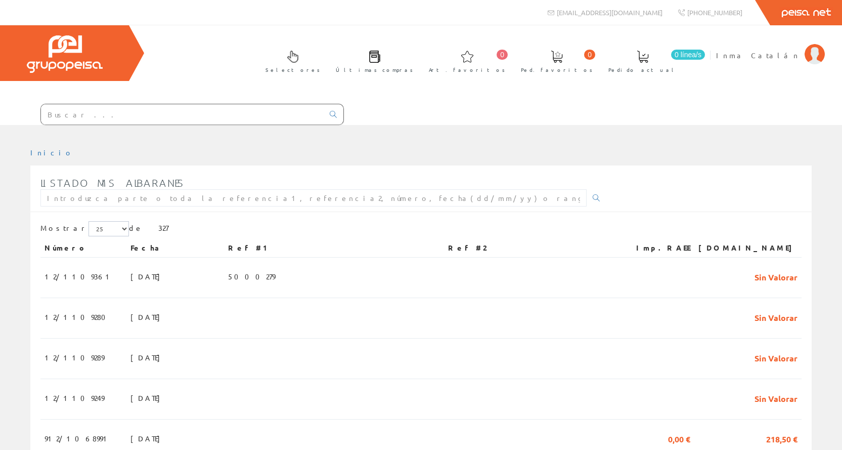  What do you see at coordinates (182, 114) in the screenshot?
I see `input: Buscar ...` at bounding box center [182, 114].